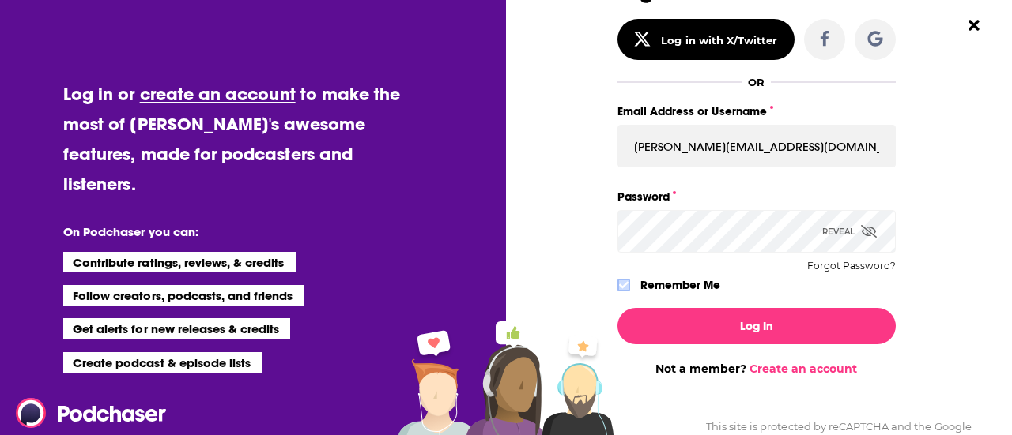 The image size is (1012, 435). I want to click on div: OR, so click(756, 82).